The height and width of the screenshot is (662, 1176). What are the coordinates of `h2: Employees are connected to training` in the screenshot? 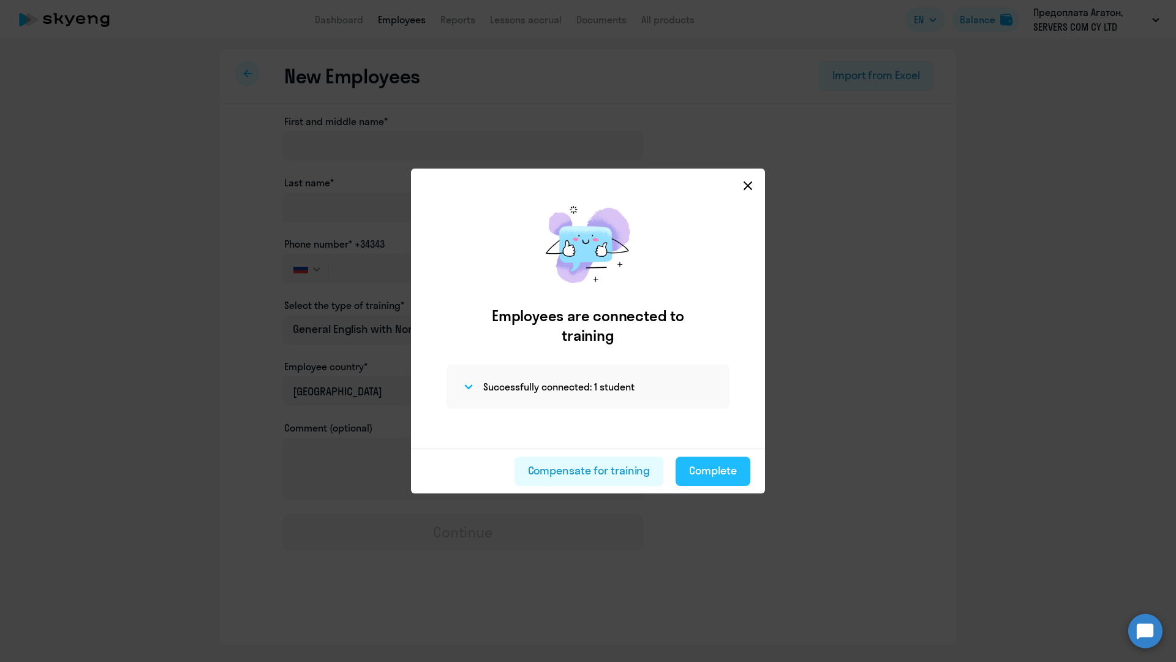 It's located at (588, 325).